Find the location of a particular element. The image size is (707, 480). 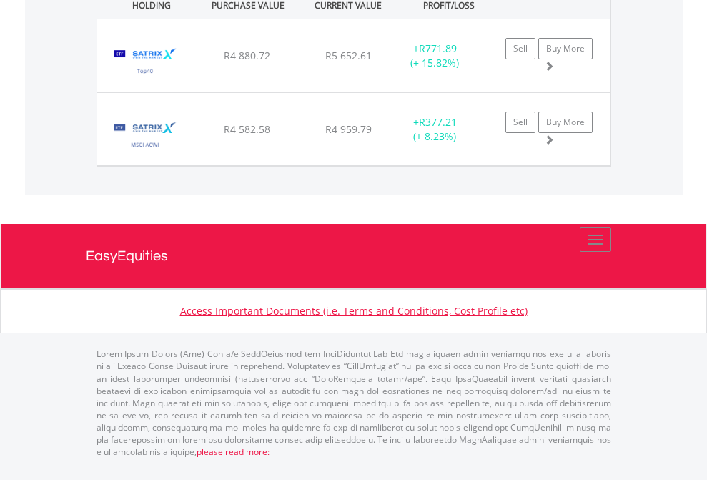

span: R4 959.79 is located at coordinates (348, 129).